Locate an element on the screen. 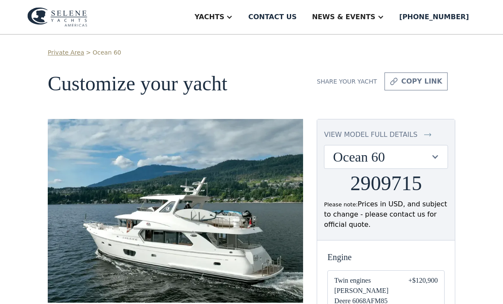 The width and height of the screenshot is (503, 304). a: Ocean 60 is located at coordinates (107, 52).